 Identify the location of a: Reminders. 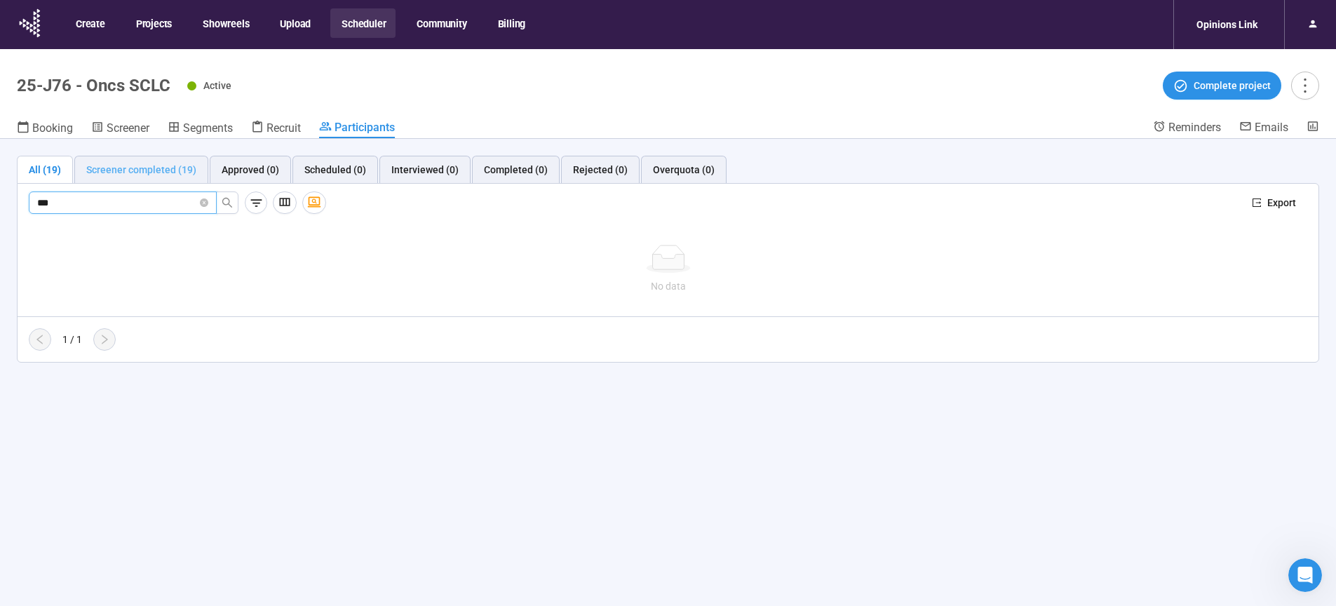
(1187, 128).